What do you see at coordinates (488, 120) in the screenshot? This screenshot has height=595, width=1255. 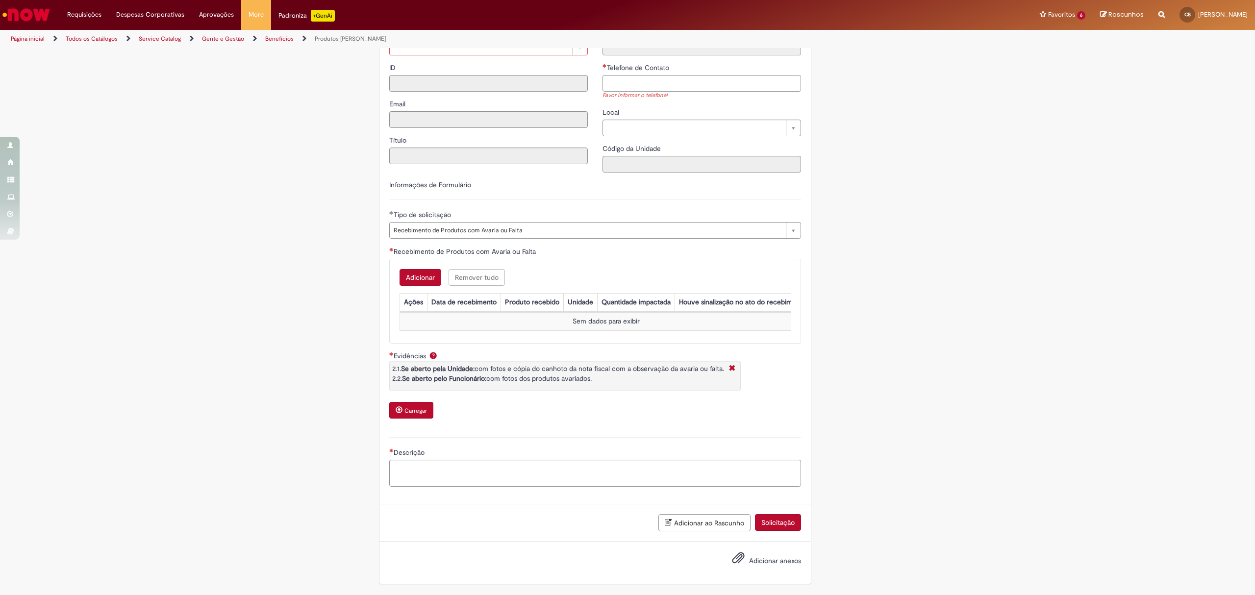 I see `input: Email` at bounding box center [488, 120].